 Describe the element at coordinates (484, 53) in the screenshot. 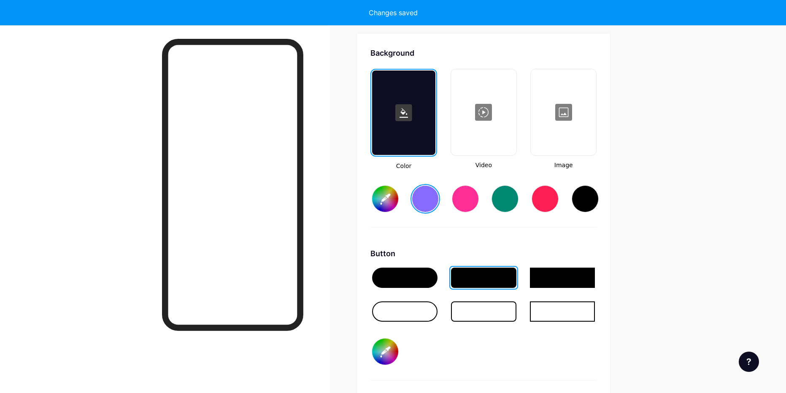

I see `div: Background` at that location.